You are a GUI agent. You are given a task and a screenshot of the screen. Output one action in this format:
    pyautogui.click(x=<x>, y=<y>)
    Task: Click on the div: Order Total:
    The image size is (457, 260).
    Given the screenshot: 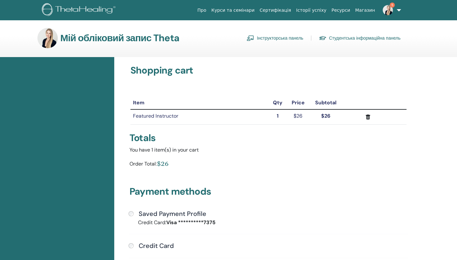 What is the action you would take?
    pyautogui.click(x=143, y=165)
    